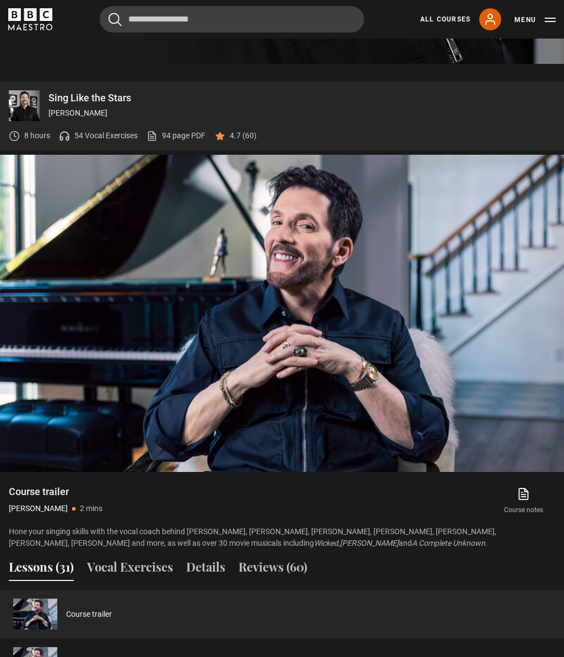 This screenshot has width=564, height=657. I want to click on i: A Complete Unknown, so click(449, 543).